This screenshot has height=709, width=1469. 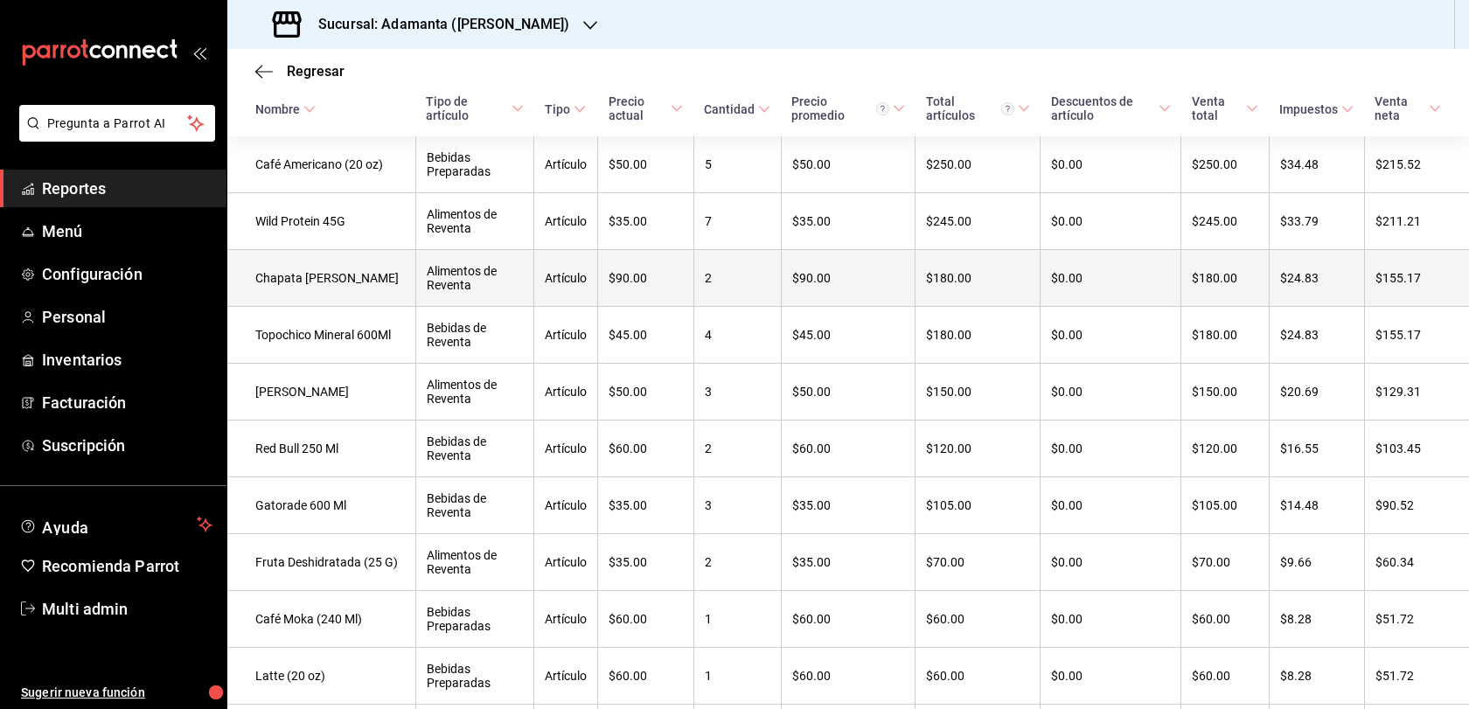 What do you see at coordinates (475, 562) in the screenshot?
I see `td: Alimentos de Reventa` at bounding box center [475, 562].